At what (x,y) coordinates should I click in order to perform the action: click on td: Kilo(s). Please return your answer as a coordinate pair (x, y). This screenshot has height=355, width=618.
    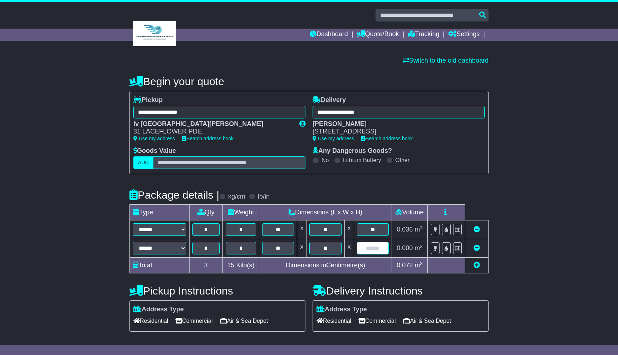
    Looking at the image, I should click on (241, 265).